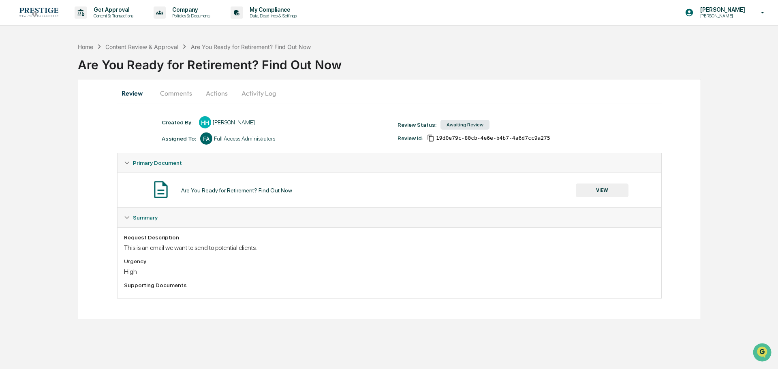  Describe the element at coordinates (77, 41) in the screenshot. I see `input: Clear` at that location.